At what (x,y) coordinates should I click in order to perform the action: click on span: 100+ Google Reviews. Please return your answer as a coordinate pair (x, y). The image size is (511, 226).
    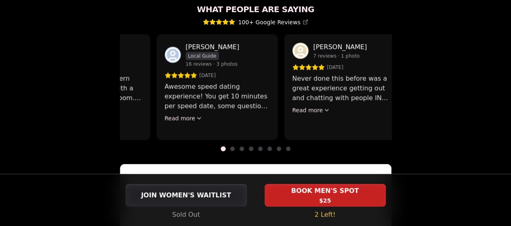
    Looking at the image, I should click on (274, 22).